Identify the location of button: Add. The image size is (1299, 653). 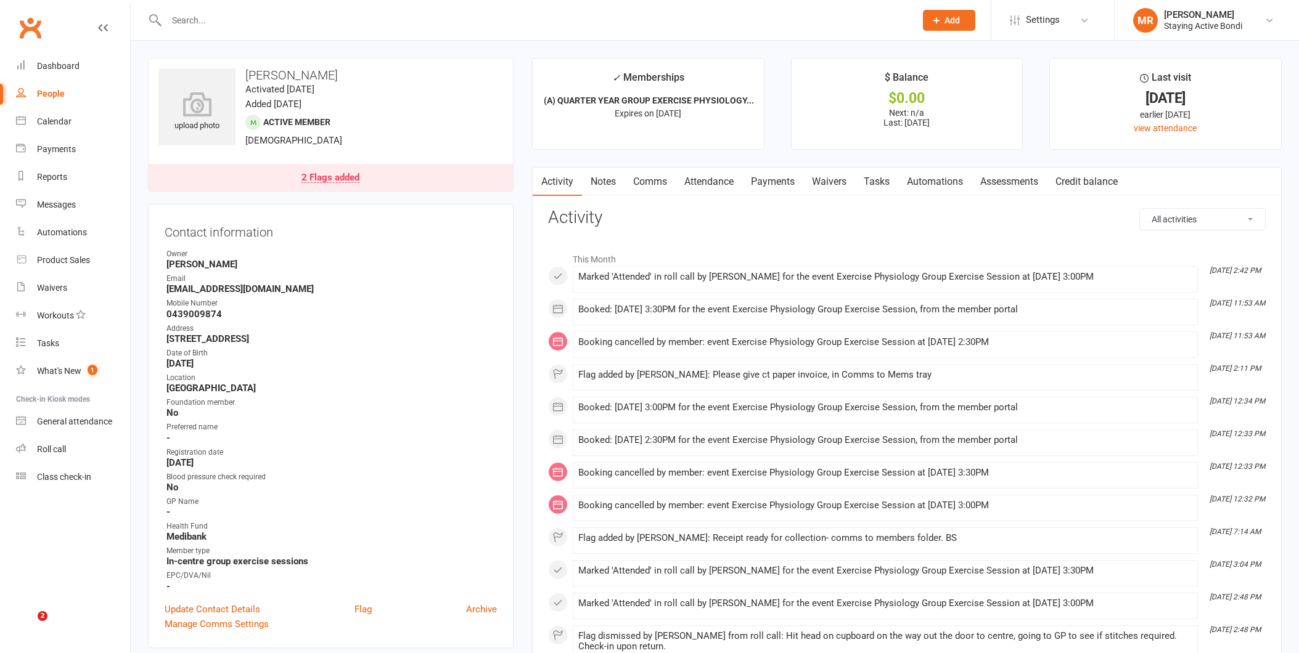
(949, 20).